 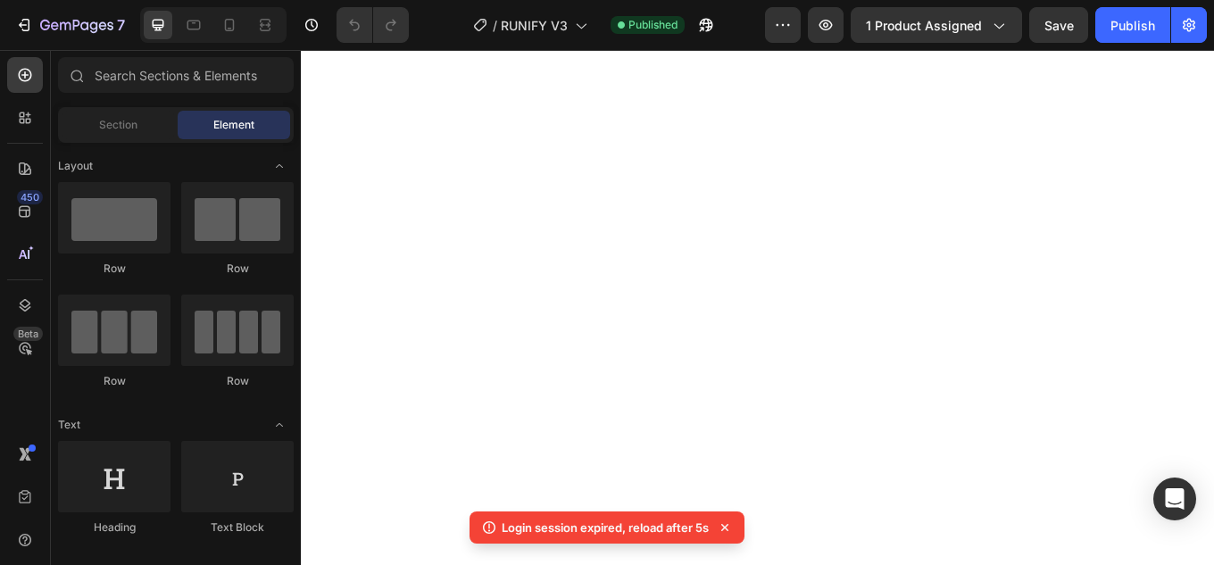 I want to click on button: Publish, so click(x=1133, y=25).